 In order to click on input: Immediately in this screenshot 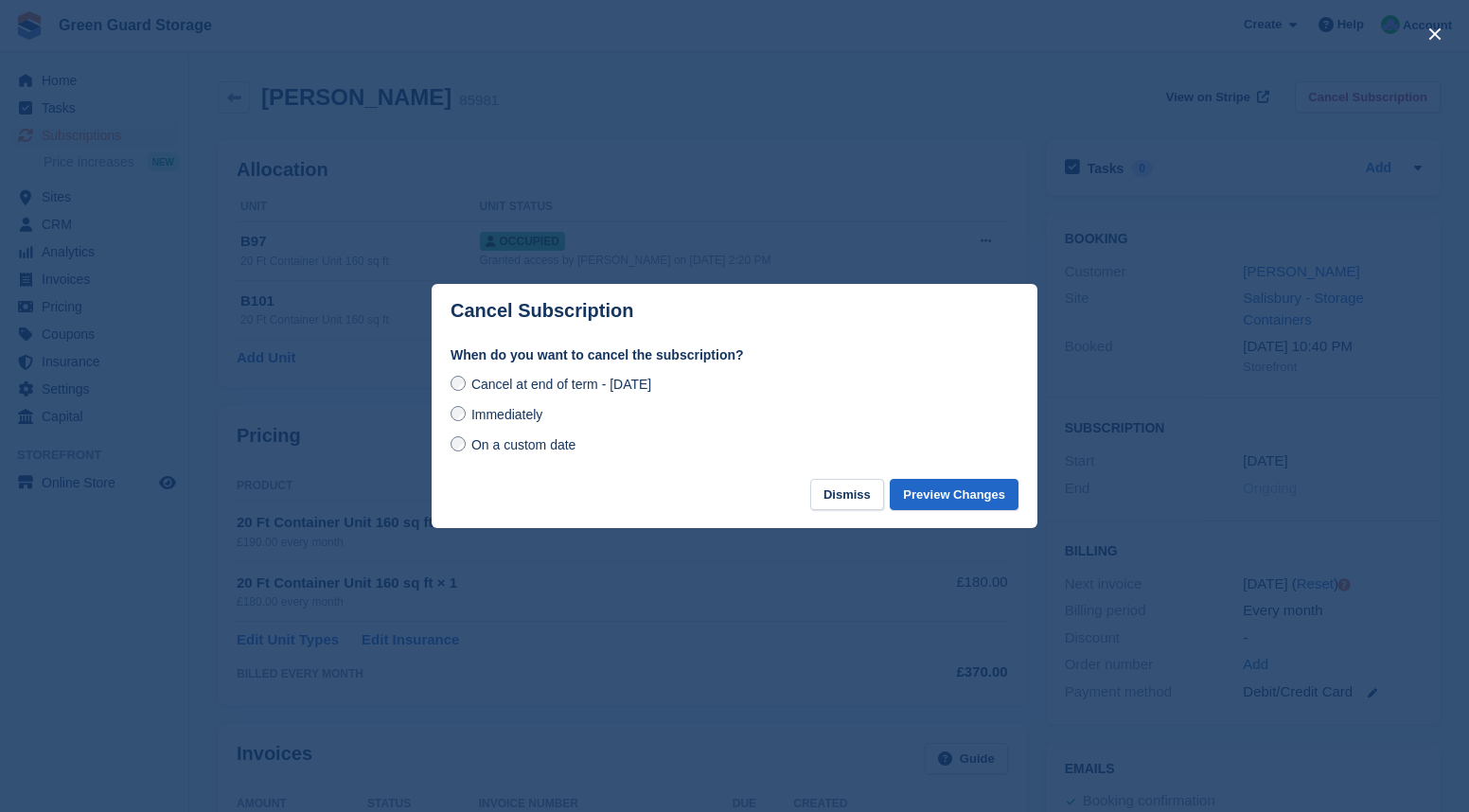, I will do `click(458, 413)`.